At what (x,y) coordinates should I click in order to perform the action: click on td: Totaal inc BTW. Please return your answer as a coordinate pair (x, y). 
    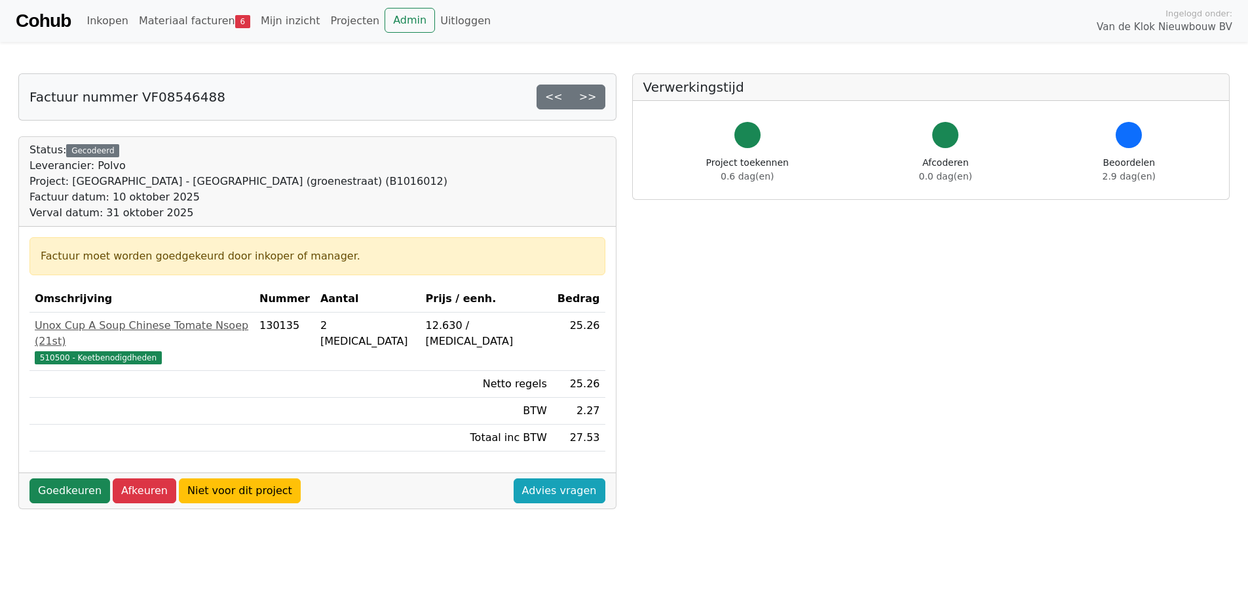
    Looking at the image, I should click on (486, 438).